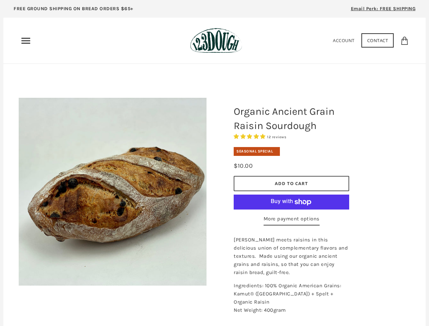  What do you see at coordinates (257, 152) in the screenshot?
I see `div: Seasonal Special` at bounding box center [257, 152].